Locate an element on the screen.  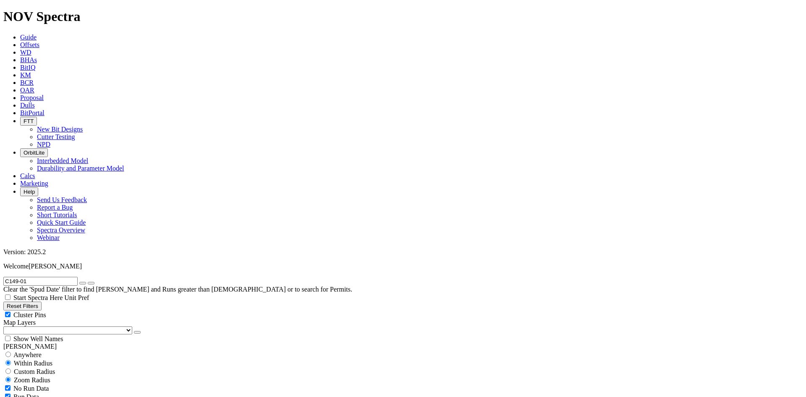
a: Durability and Parameter Model is located at coordinates (81, 168).